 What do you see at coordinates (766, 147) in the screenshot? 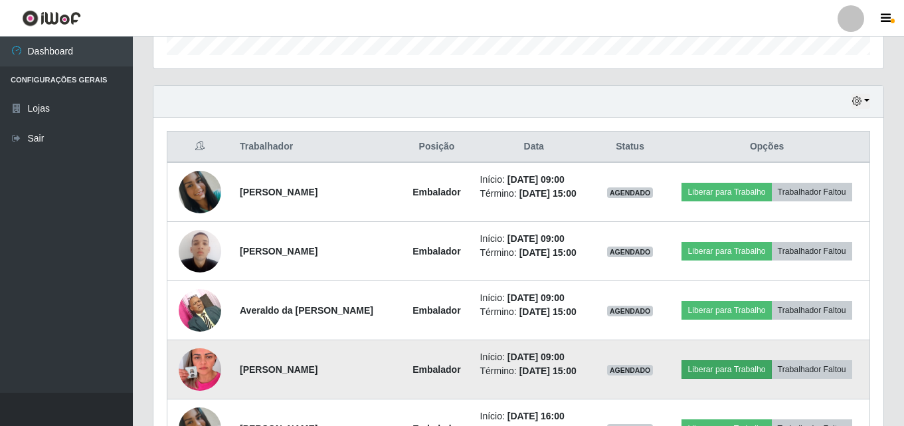
I see `th: Opções` at bounding box center [766, 147].